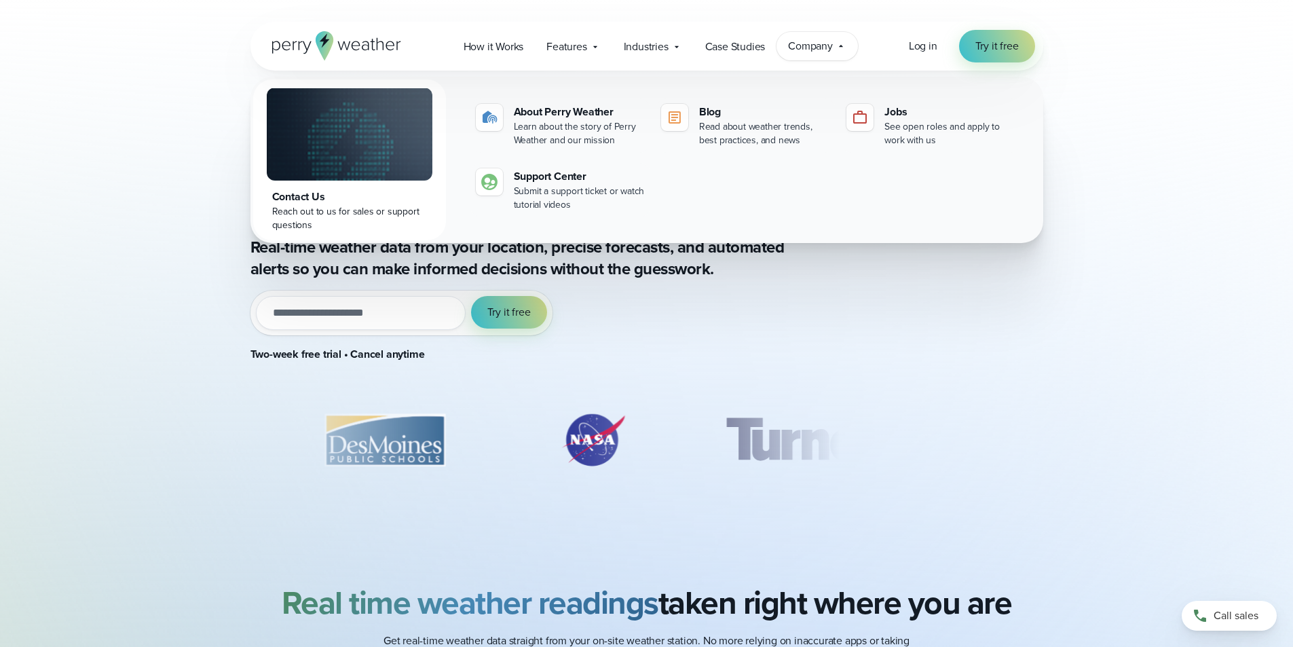 The height and width of the screenshot is (647, 1293). What do you see at coordinates (735, 46) in the screenshot?
I see `a: Case Studies` at bounding box center [735, 46].